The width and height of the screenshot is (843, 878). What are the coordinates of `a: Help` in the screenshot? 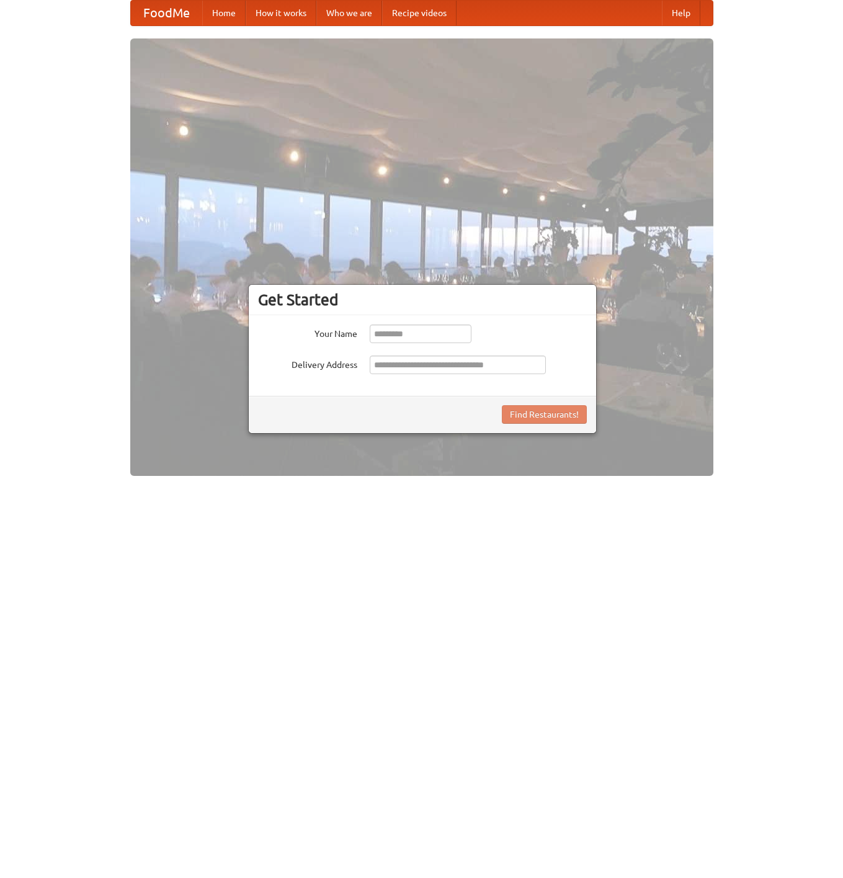 It's located at (681, 13).